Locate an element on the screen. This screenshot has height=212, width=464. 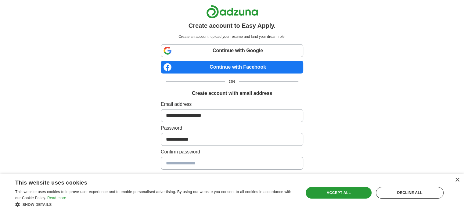
label: Confirm password is located at coordinates (232, 152).